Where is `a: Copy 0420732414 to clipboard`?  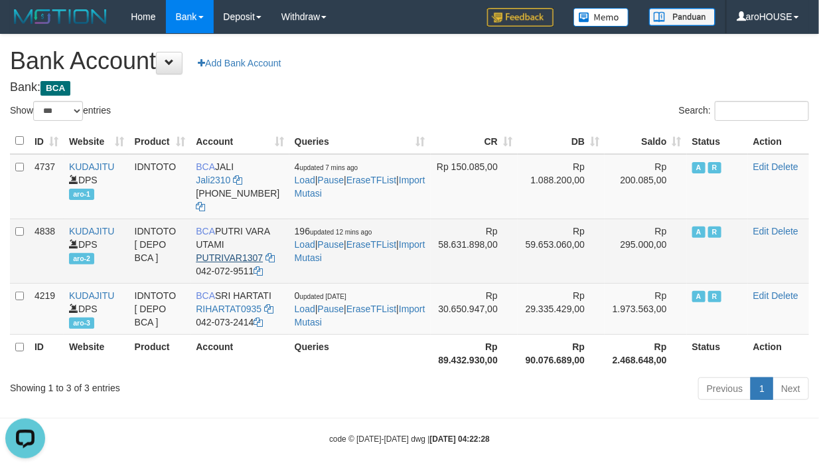
a: Copy 0420732414 to clipboard is located at coordinates (259, 322).